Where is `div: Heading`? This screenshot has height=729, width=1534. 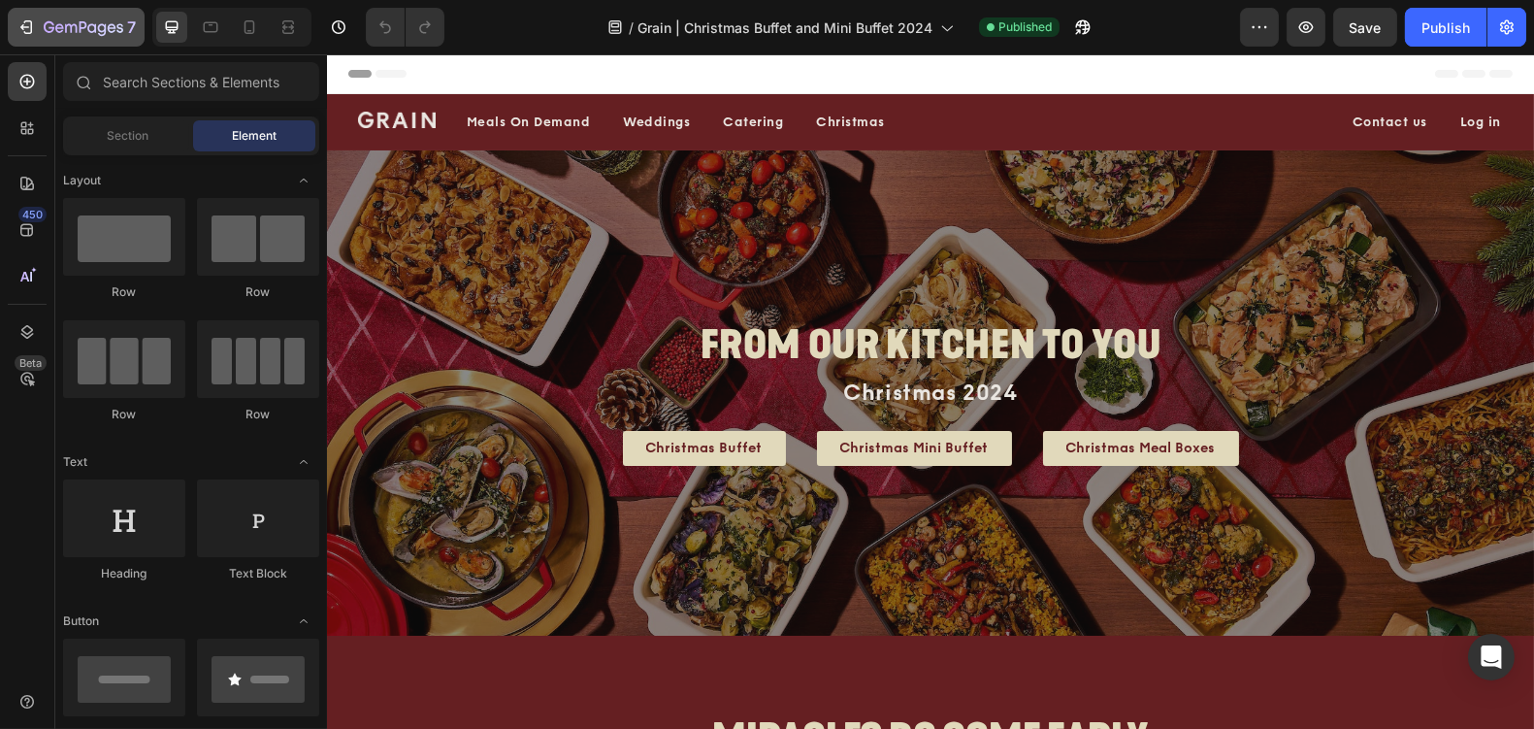
div: Heading is located at coordinates (124, 573).